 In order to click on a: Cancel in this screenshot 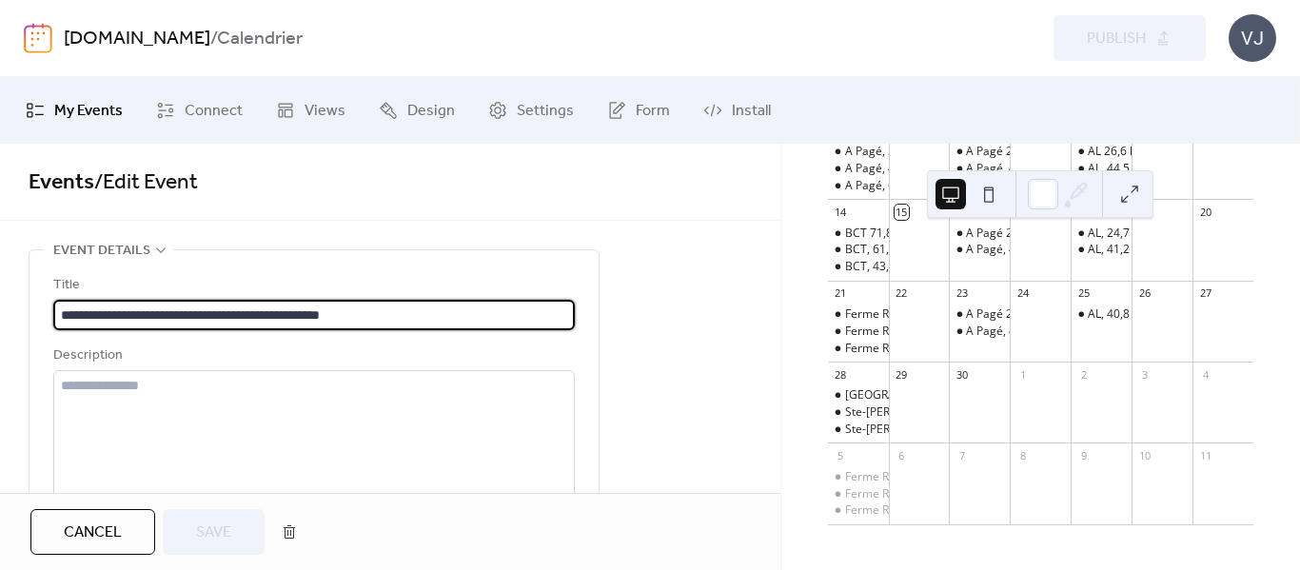, I will do `click(92, 532)`.